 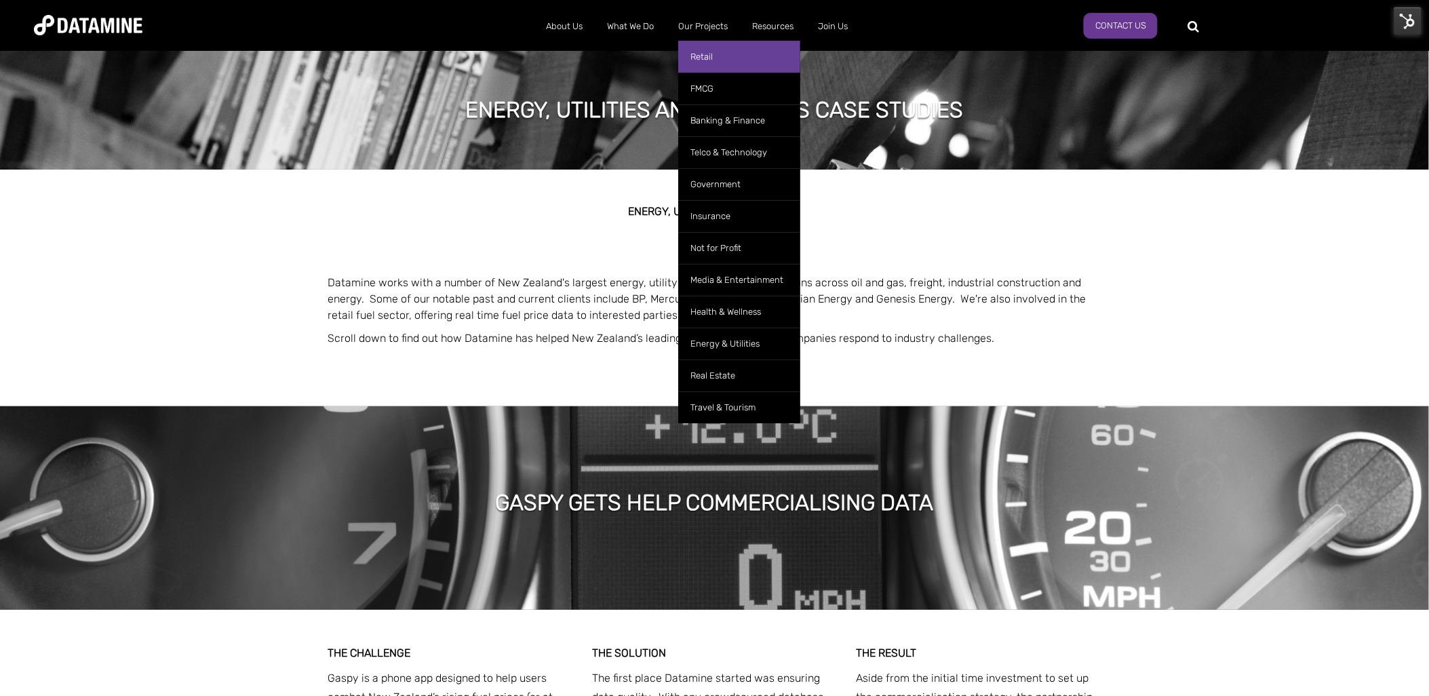 I want to click on span: THE RESULT, so click(x=886, y=652).